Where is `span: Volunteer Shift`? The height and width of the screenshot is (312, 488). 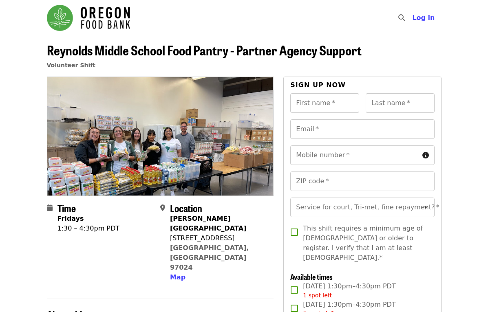
span: Volunteer Shift is located at coordinates (71, 65).